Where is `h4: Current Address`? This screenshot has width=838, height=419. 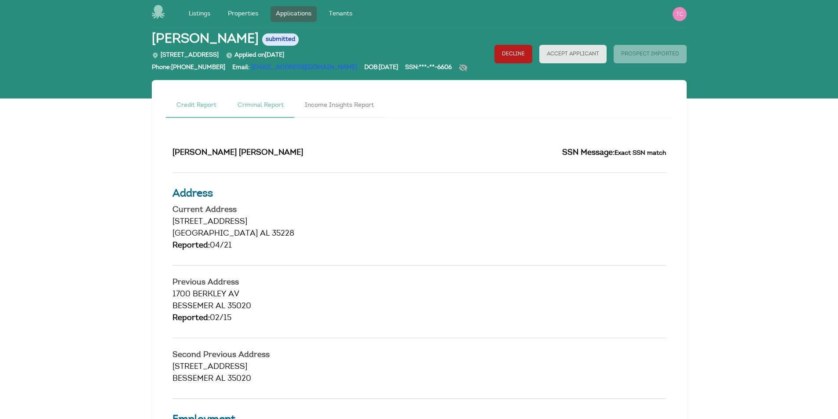 h4: Current Address is located at coordinates (419, 210).